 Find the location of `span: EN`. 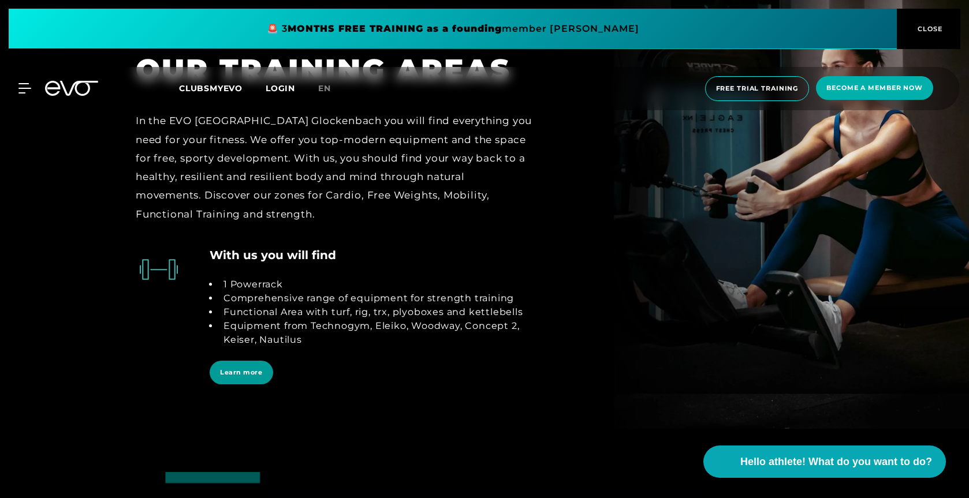

span: EN is located at coordinates (325, 88).